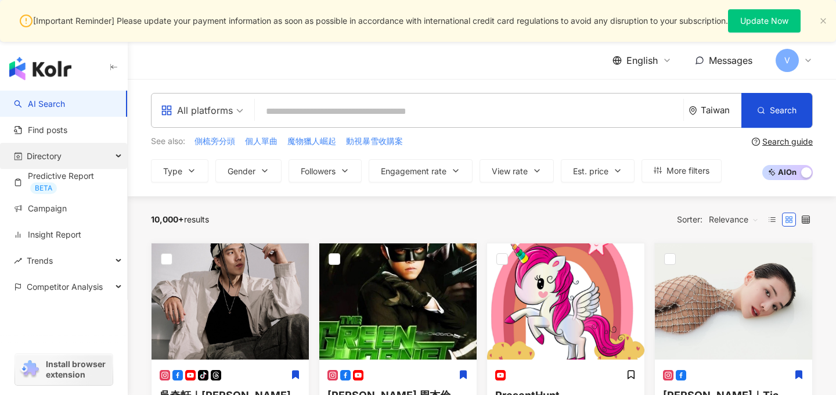 This screenshot has width=836, height=395. What do you see at coordinates (756, 142) in the screenshot?
I see `span: question-circle` at bounding box center [756, 142].